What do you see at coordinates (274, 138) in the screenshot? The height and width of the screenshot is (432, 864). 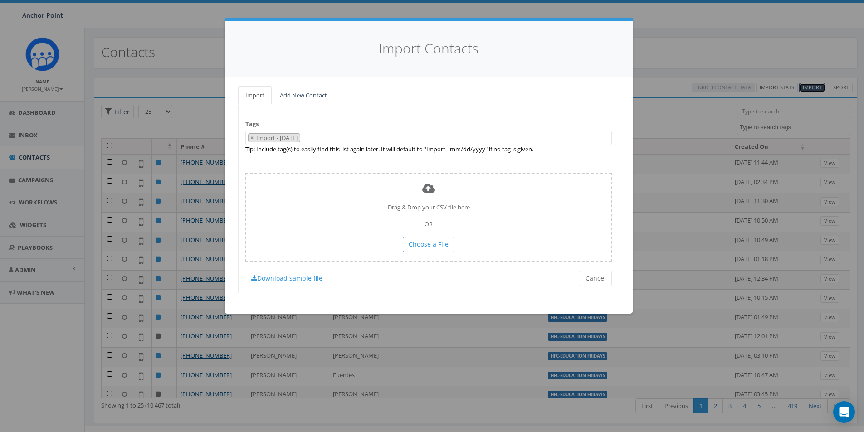 I see `li: Import - 08/19/2025` at bounding box center [274, 138].